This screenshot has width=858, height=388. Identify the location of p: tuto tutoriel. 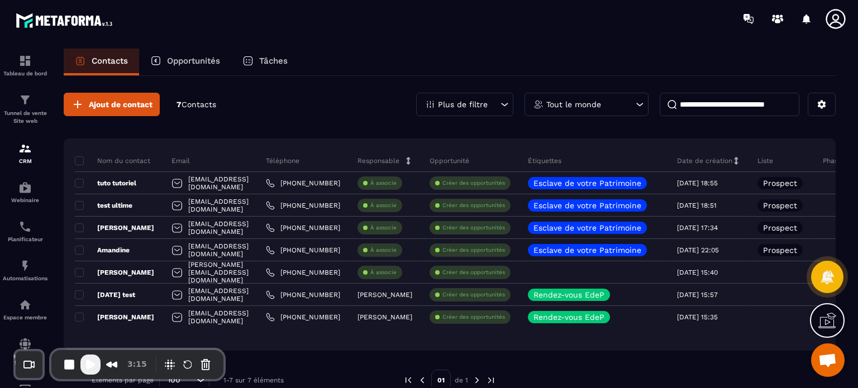
(106, 183).